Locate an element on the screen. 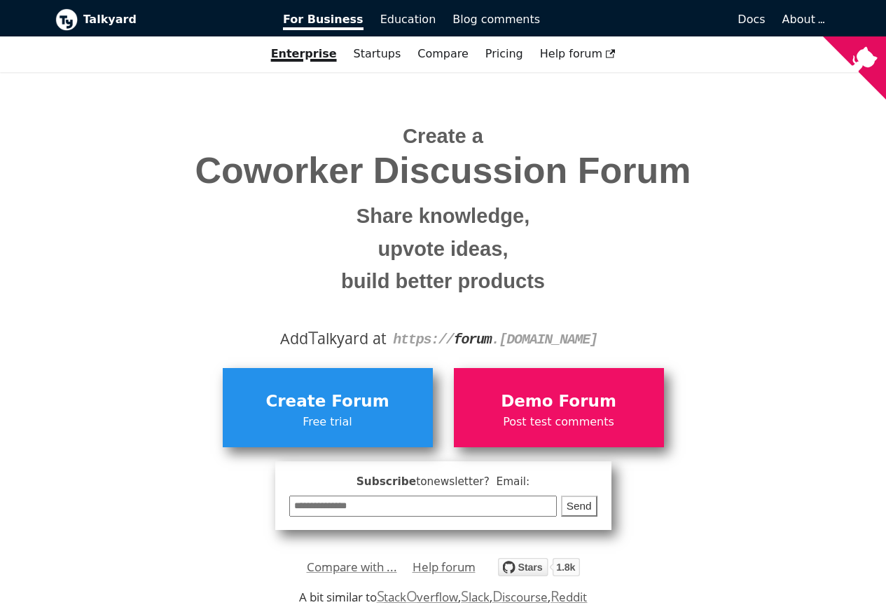 Image resolution: width=886 pixels, height=612 pixels. span: T is located at coordinates (313, 337).